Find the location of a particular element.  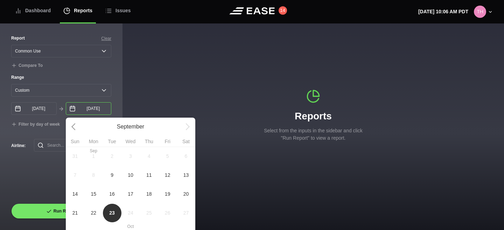

span: 10 is located at coordinates (131, 175).